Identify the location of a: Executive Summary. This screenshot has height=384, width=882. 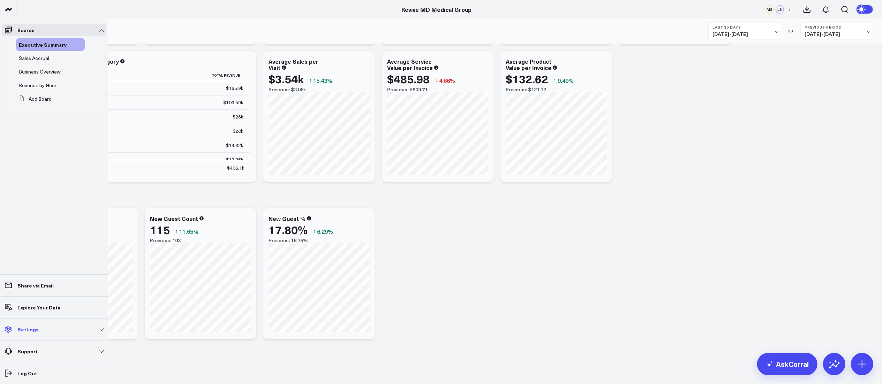
(43, 45).